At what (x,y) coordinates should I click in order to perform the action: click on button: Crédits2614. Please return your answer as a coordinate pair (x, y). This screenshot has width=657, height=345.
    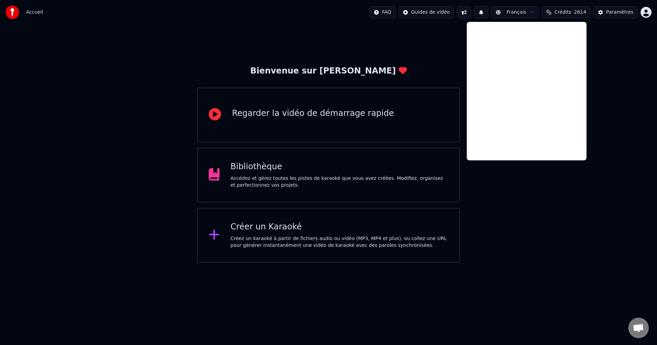
    Looking at the image, I should click on (566, 12).